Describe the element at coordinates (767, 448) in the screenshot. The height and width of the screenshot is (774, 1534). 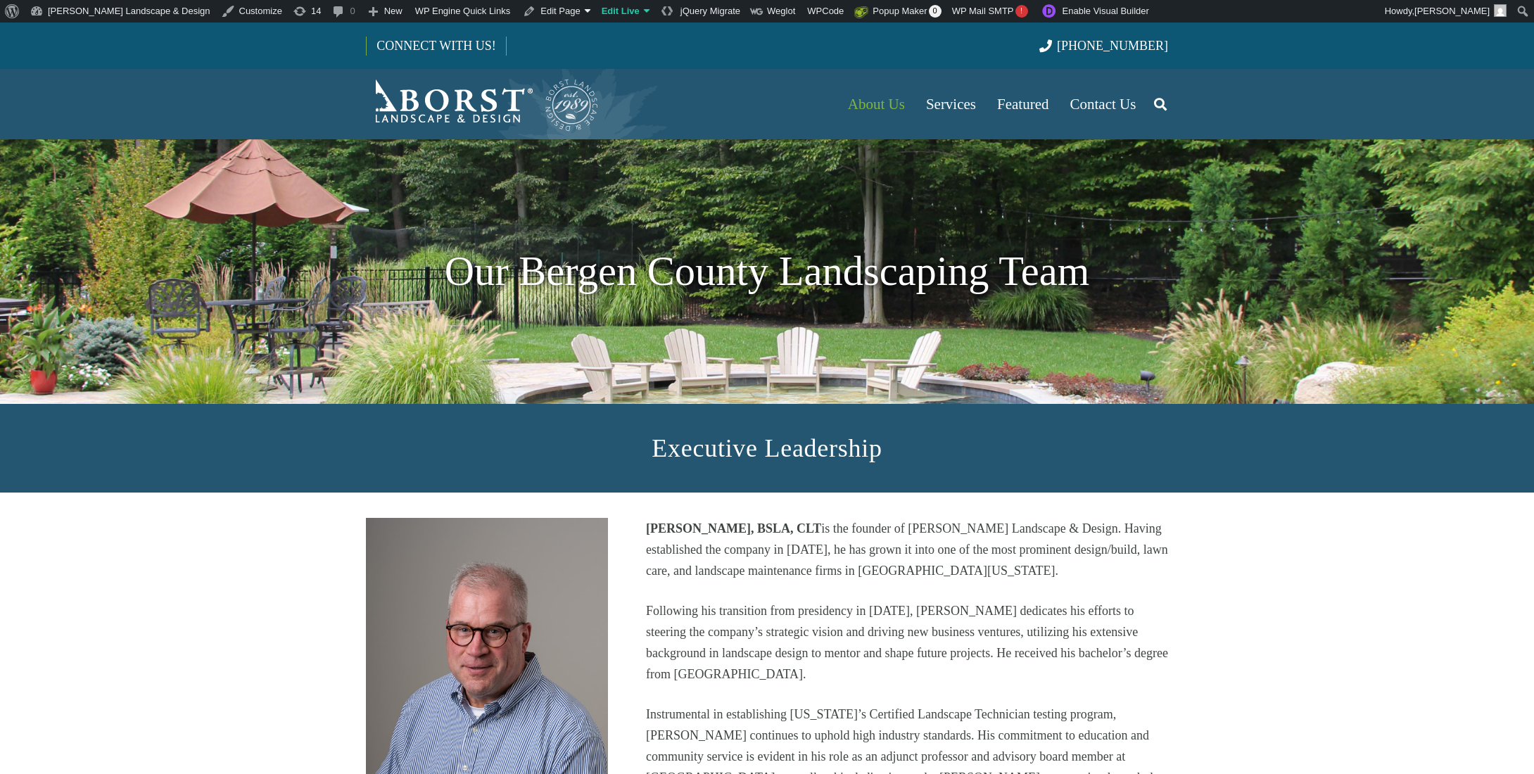
I see `h2: Executive Leadership` at that location.